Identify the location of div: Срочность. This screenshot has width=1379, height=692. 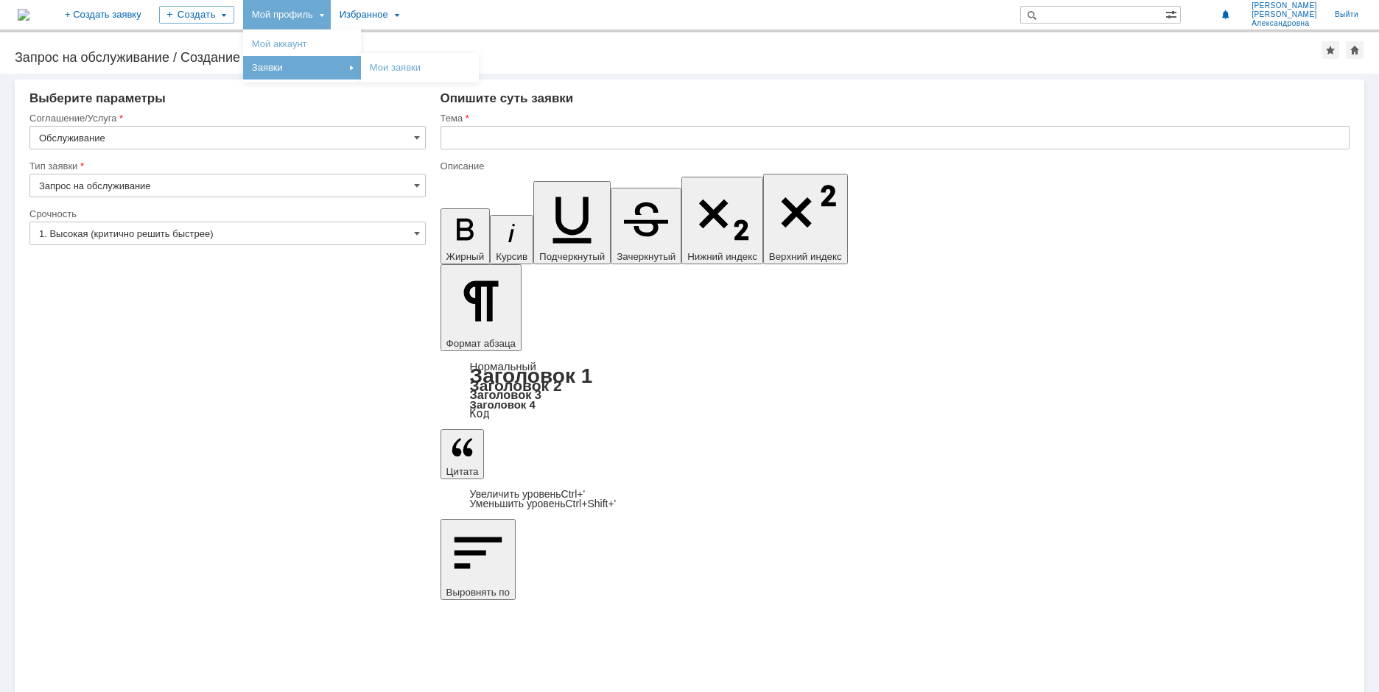
(226, 214).